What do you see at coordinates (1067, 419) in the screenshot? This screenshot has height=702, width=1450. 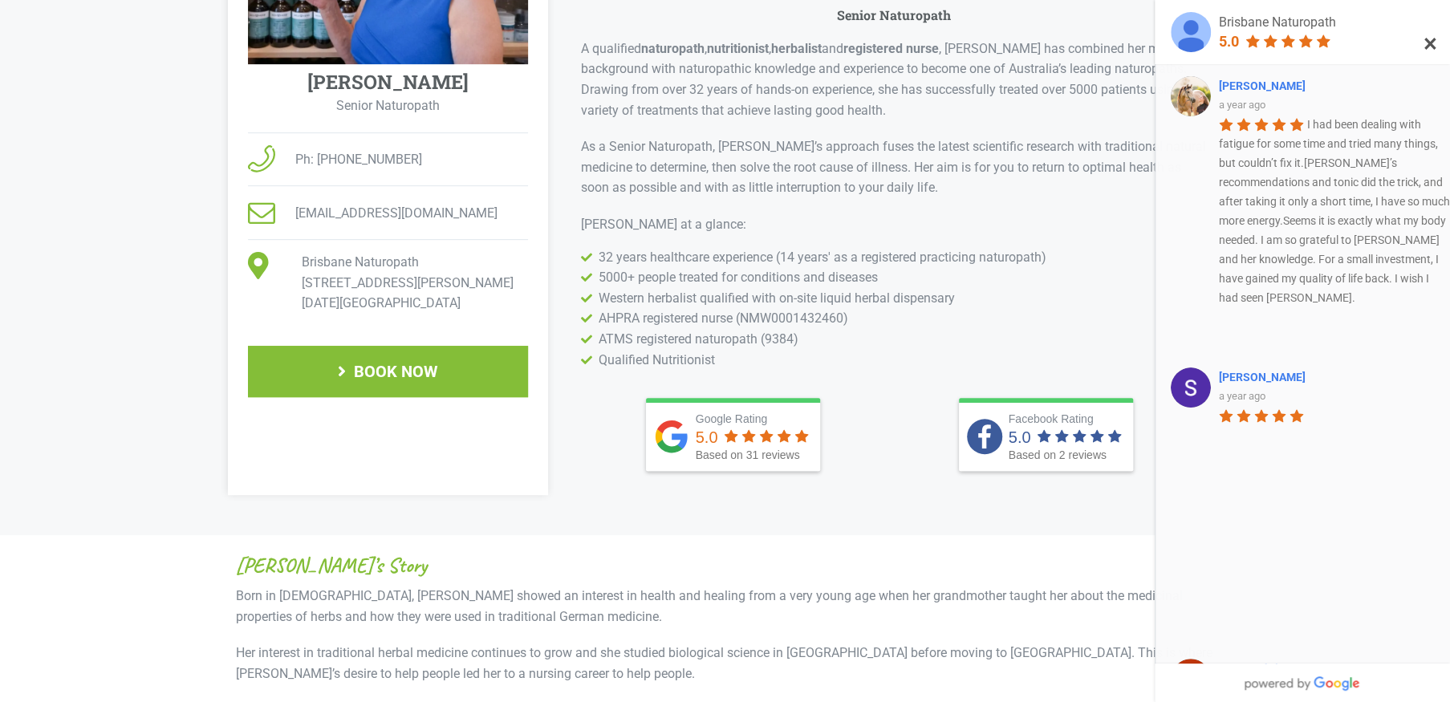 I see `div: Facebook Rating` at bounding box center [1067, 419].